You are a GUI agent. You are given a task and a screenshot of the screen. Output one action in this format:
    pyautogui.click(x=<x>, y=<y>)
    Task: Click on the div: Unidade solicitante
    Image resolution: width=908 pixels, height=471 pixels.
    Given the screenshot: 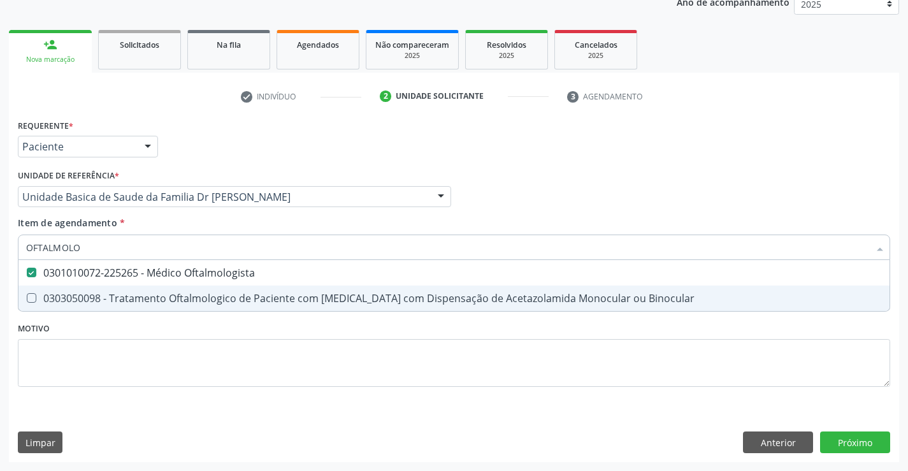 What is the action you would take?
    pyautogui.click(x=440, y=96)
    